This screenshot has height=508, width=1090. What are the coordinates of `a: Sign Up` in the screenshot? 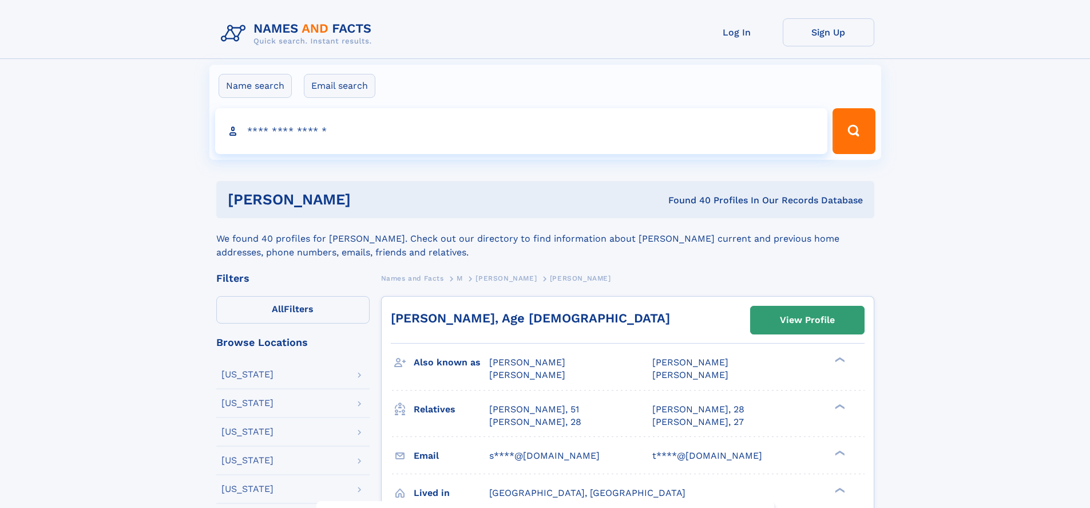 It's located at (829, 32).